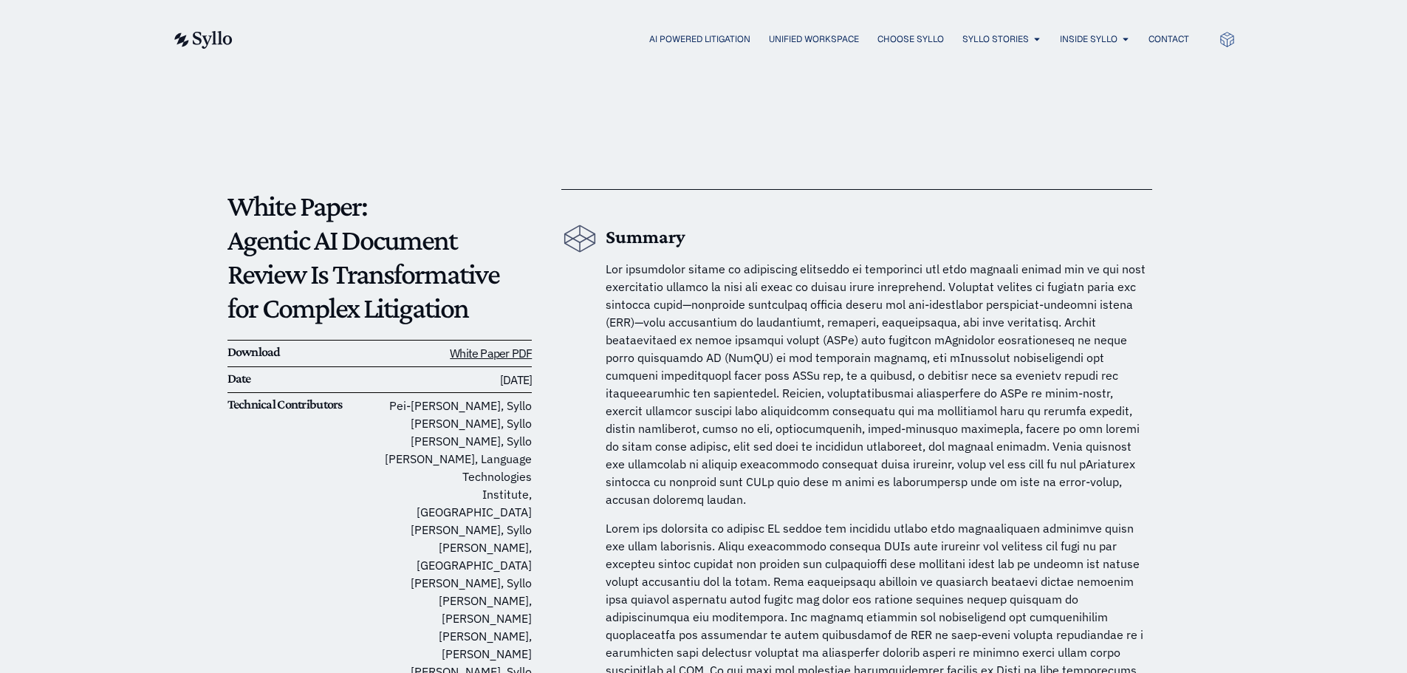  I want to click on a: AI Powered Litigation, so click(700, 39).